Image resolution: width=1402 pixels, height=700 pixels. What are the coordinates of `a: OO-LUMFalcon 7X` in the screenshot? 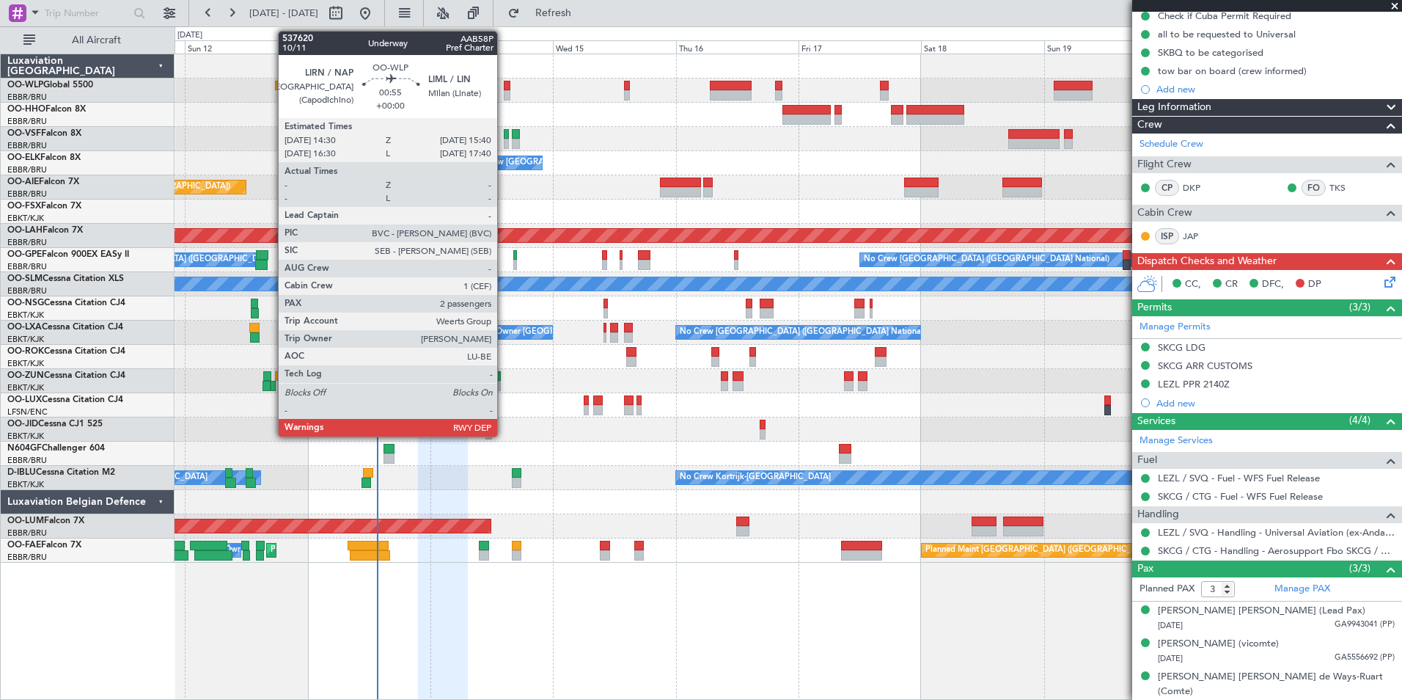 It's located at (45, 521).